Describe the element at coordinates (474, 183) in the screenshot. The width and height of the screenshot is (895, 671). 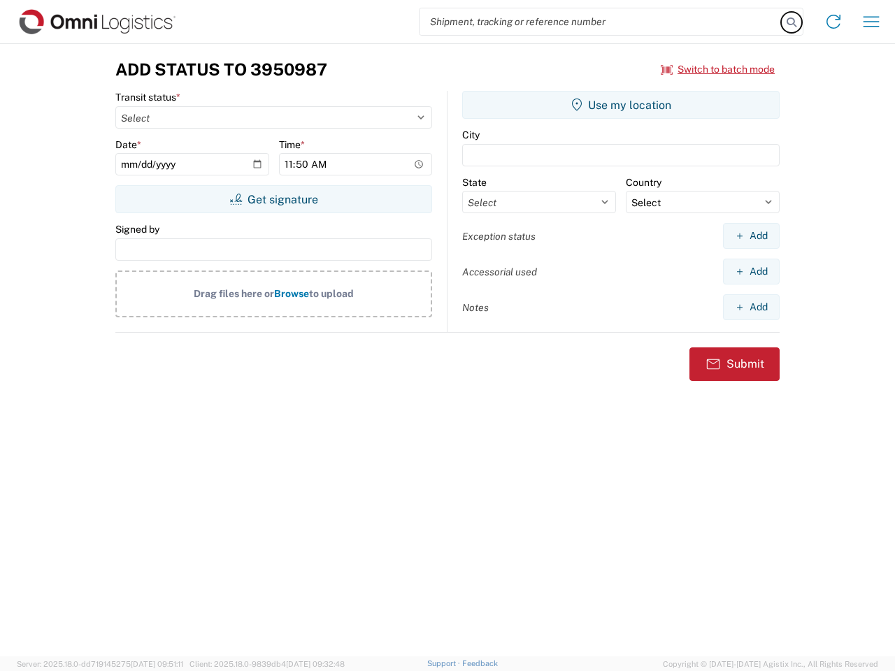
I see `label: State` at that location.